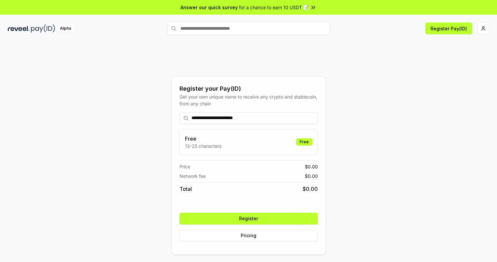 This screenshot has height=262, width=497. I want to click on button: Pricing, so click(249, 235).